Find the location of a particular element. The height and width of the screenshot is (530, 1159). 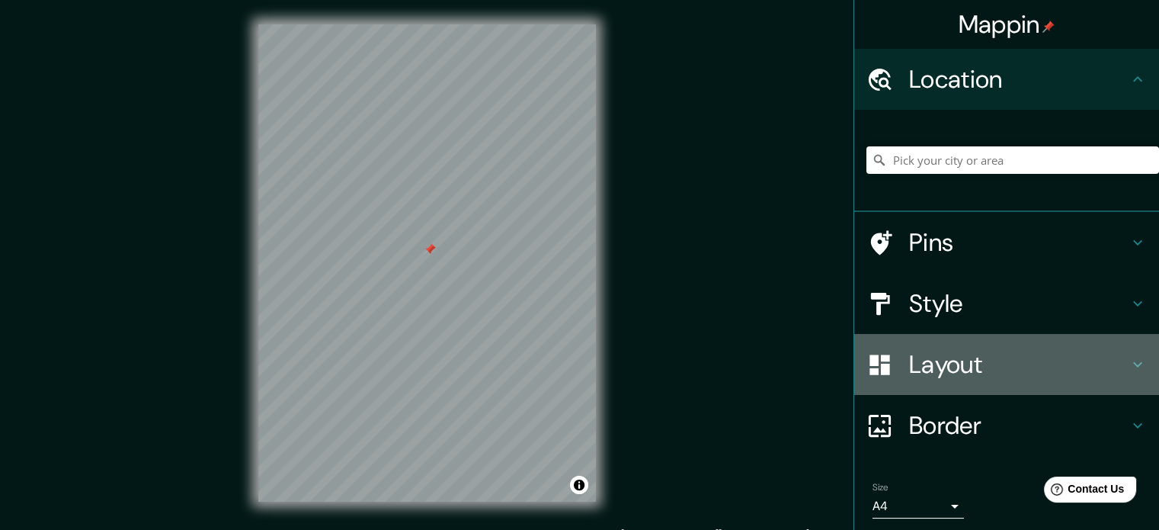

div: Location is located at coordinates (1007, 79).